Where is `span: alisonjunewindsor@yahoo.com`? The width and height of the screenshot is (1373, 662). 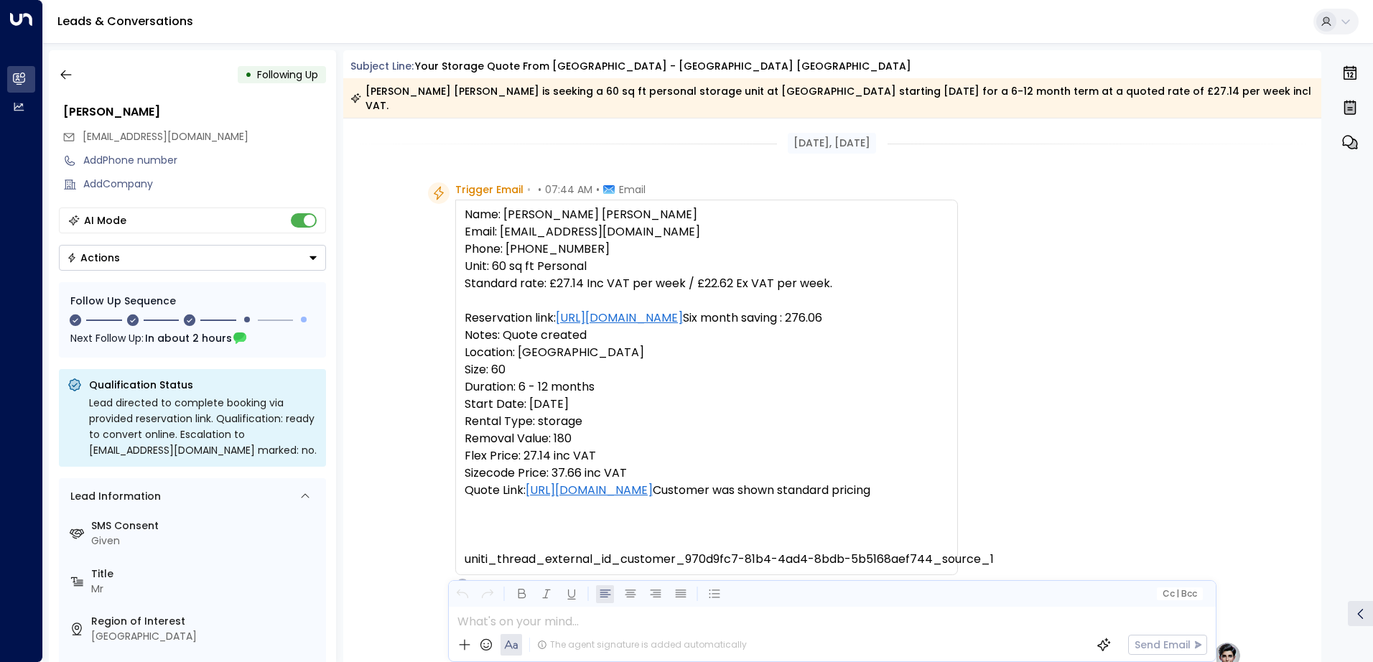
span: alisonjunewindsor@yahoo.com is located at coordinates (165, 136).